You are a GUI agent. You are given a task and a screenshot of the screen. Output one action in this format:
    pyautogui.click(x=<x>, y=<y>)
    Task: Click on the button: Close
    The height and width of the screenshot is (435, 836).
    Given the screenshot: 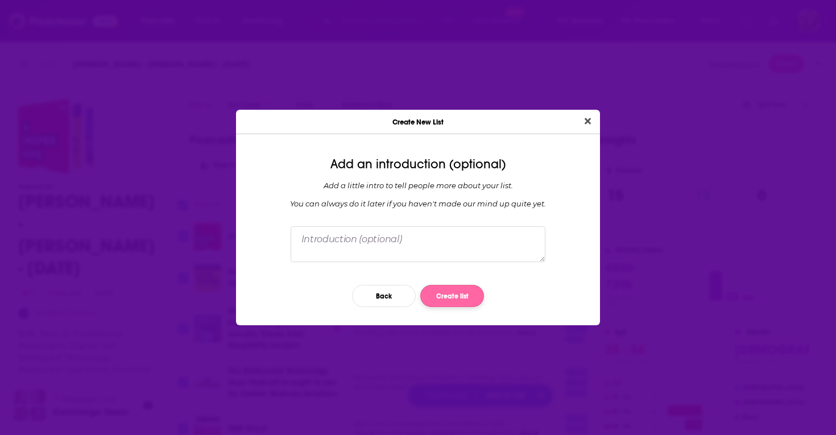 What is the action you would take?
    pyautogui.click(x=587, y=121)
    